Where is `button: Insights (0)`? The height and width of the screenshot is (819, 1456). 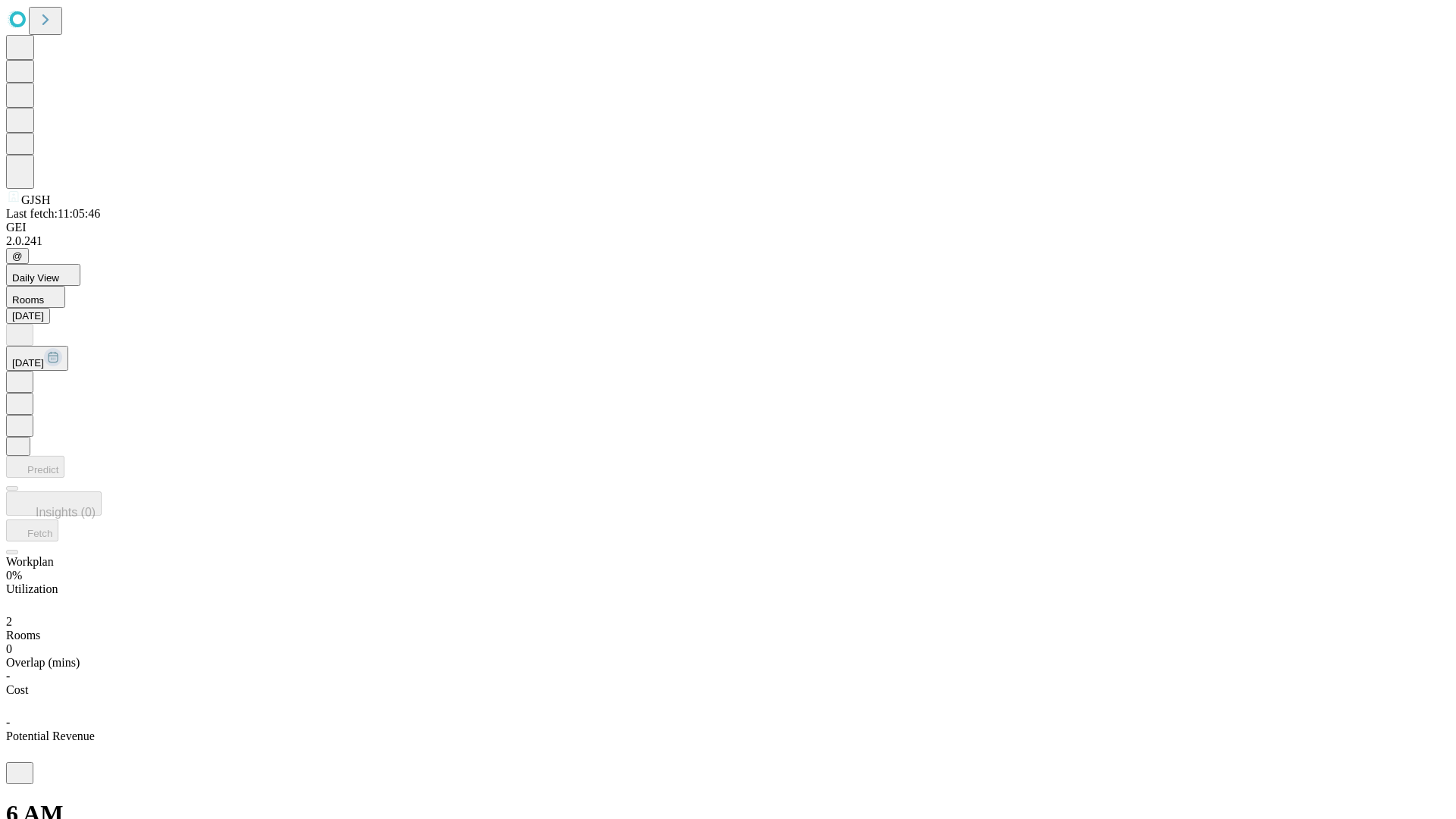
button: Insights (0) is located at coordinates (54, 503).